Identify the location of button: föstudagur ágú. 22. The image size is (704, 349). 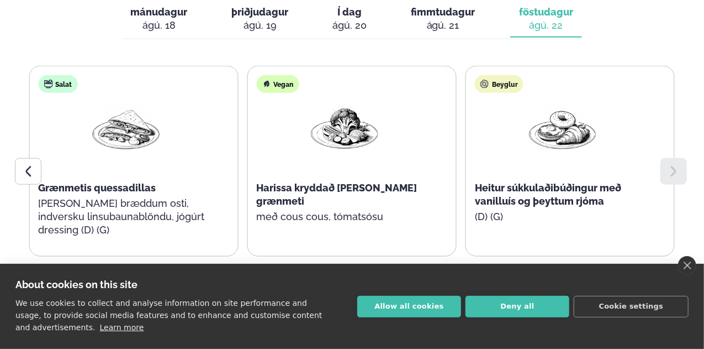
(546, 19).